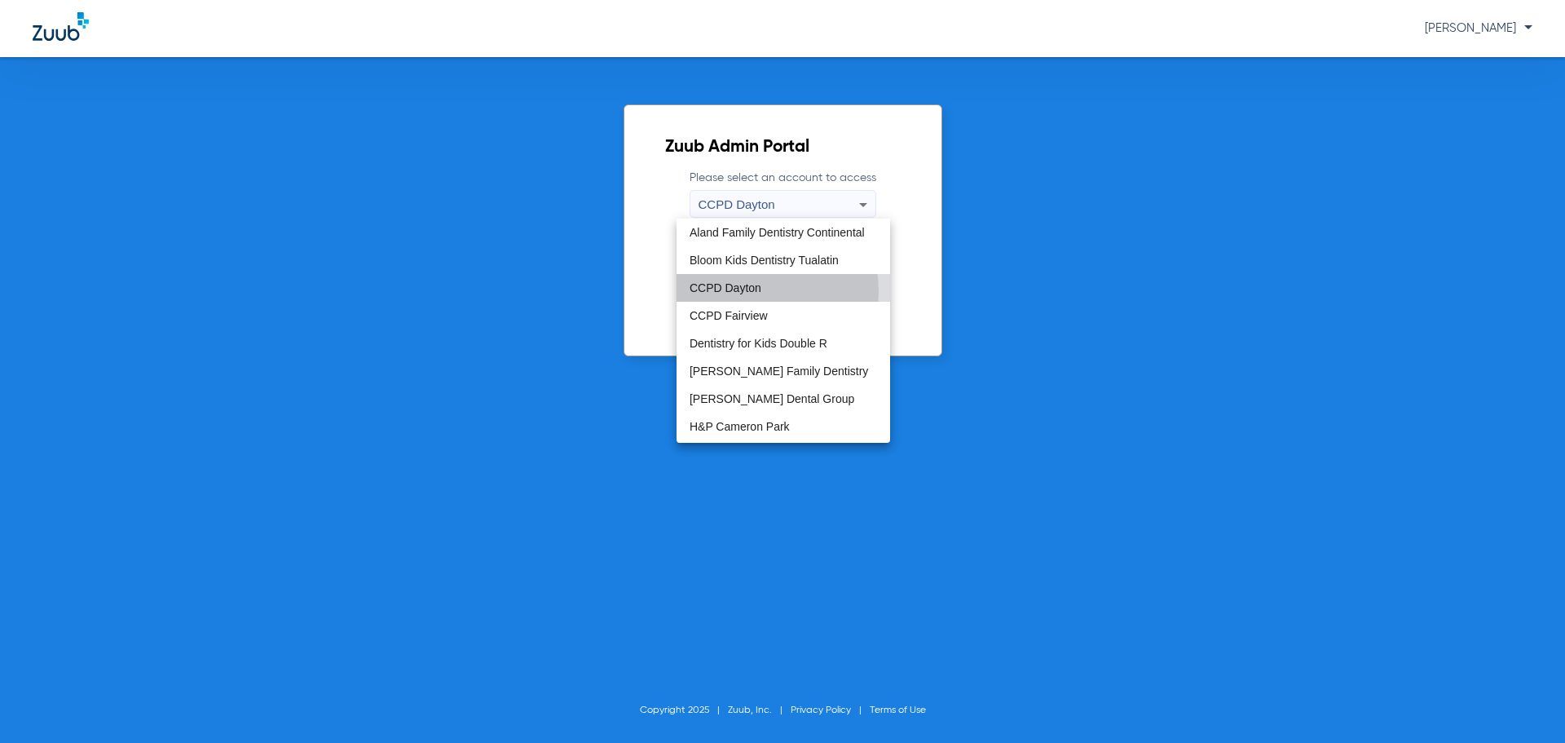 The width and height of the screenshot is (1565, 743). Describe the element at coordinates (759, 710) in the screenshot. I see `li: Zuub, Inc.` at that location.